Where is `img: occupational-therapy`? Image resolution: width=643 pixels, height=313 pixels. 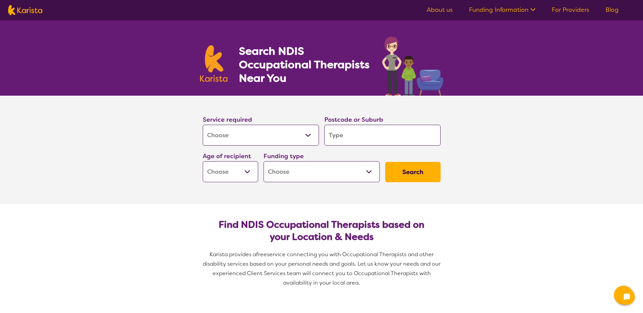 img: occupational-therapy is located at coordinates (412, 66).